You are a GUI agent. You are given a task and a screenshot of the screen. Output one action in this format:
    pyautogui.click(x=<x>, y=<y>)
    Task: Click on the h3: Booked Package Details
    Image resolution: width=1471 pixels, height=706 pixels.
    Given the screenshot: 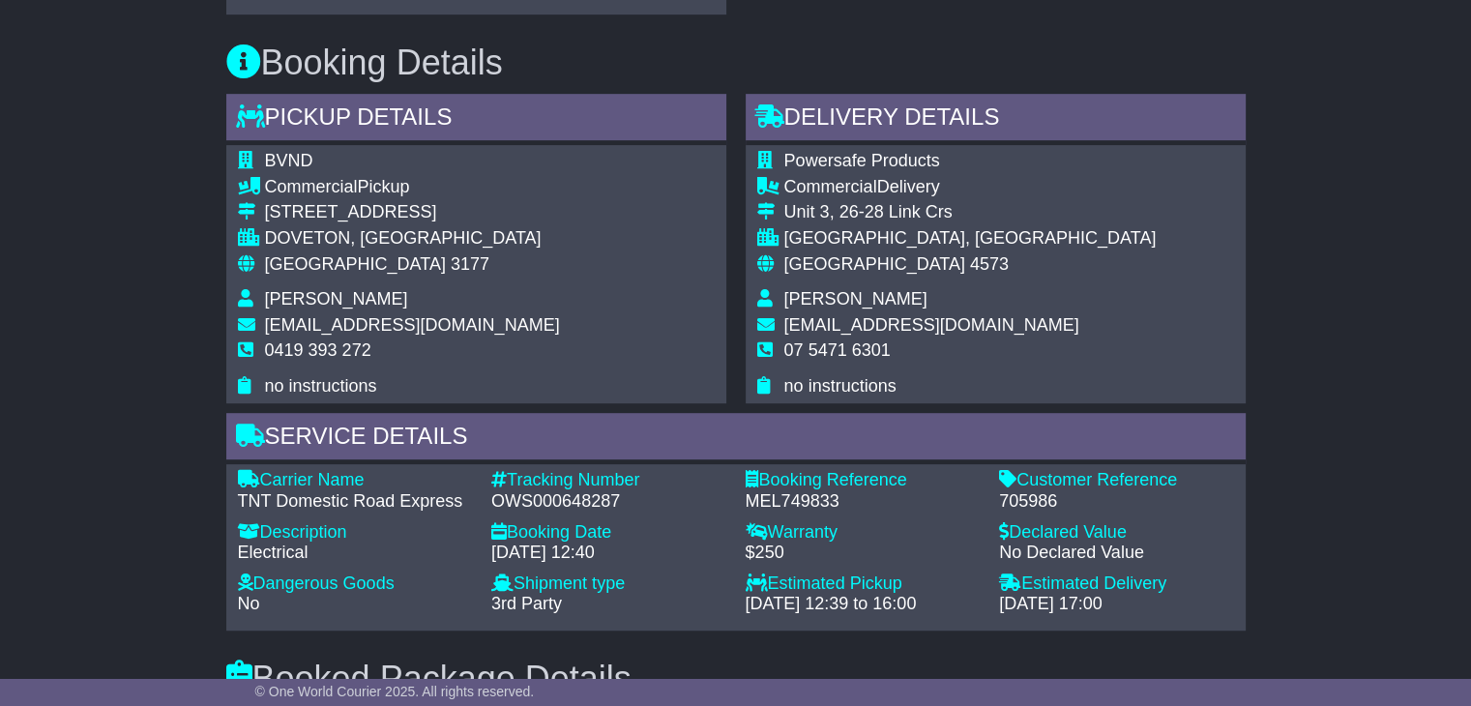 What is the action you would take?
    pyautogui.click(x=736, y=679)
    